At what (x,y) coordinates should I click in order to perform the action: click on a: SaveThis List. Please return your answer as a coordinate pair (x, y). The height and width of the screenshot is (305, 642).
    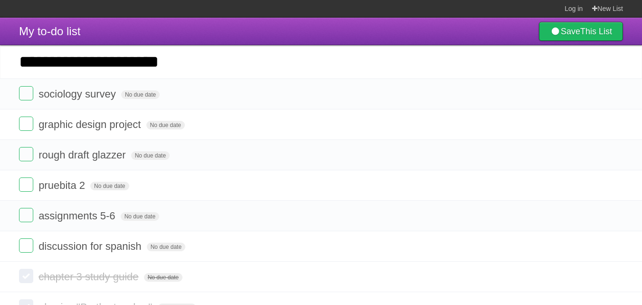
    Looking at the image, I should click on (581, 31).